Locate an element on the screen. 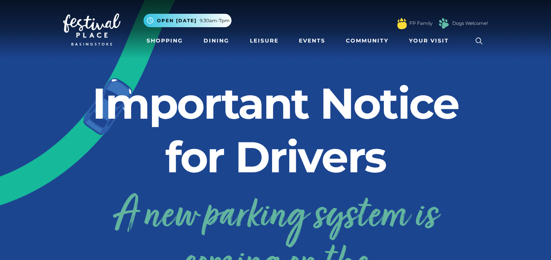 The image size is (551, 260). a: FP Family is located at coordinates (421, 23).